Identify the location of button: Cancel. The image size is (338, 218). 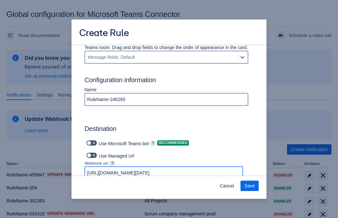
(227, 186).